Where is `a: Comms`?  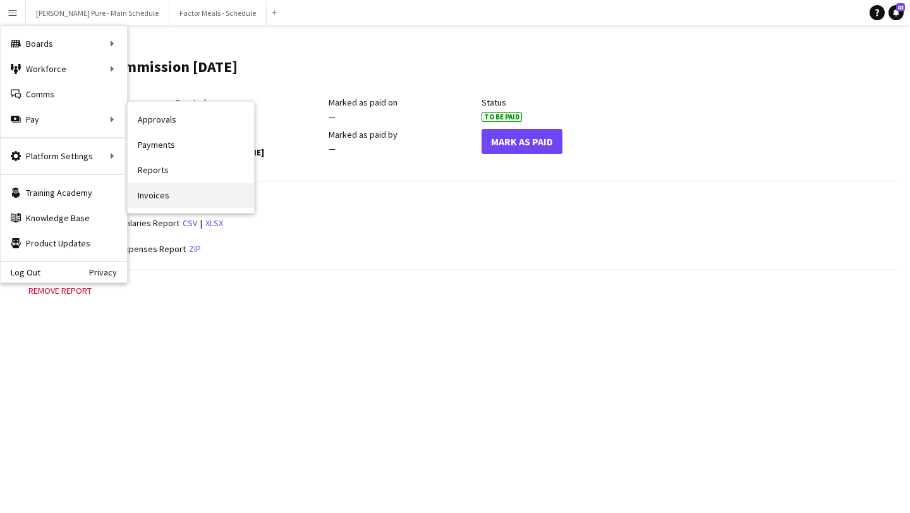
a: Comms is located at coordinates (64, 94).